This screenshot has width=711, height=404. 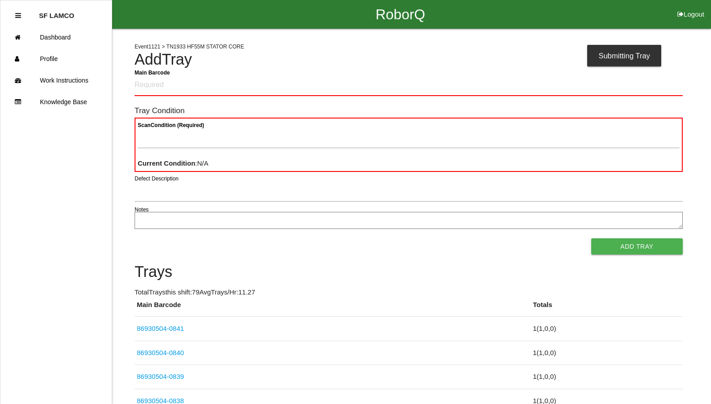 What do you see at coordinates (160, 328) in the screenshot?
I see `a: 86930504-0841` at bounding box center [160, 328].